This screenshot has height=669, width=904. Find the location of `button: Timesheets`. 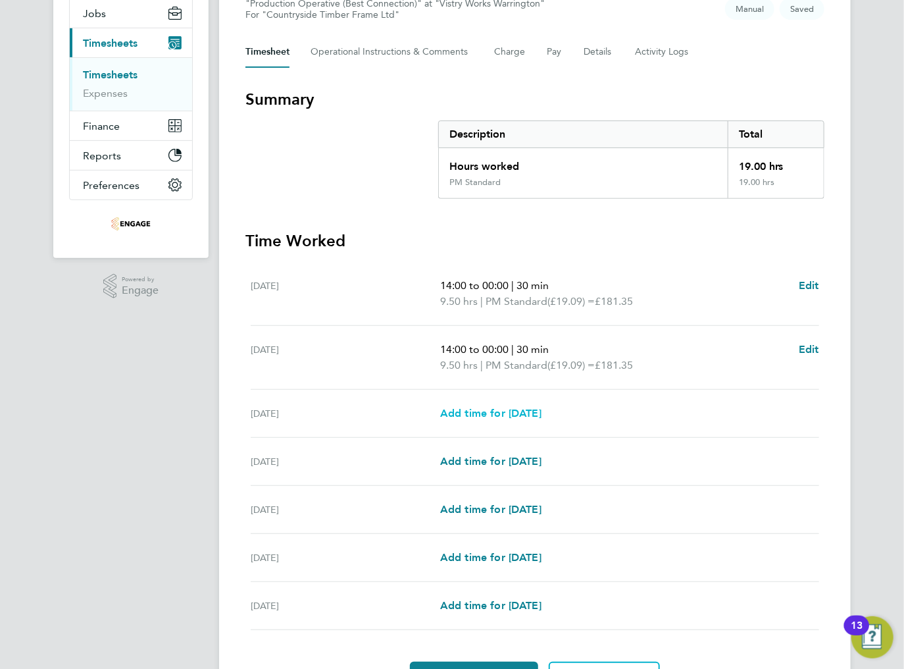

button: Timesheets is located at coordinates (131, 43).